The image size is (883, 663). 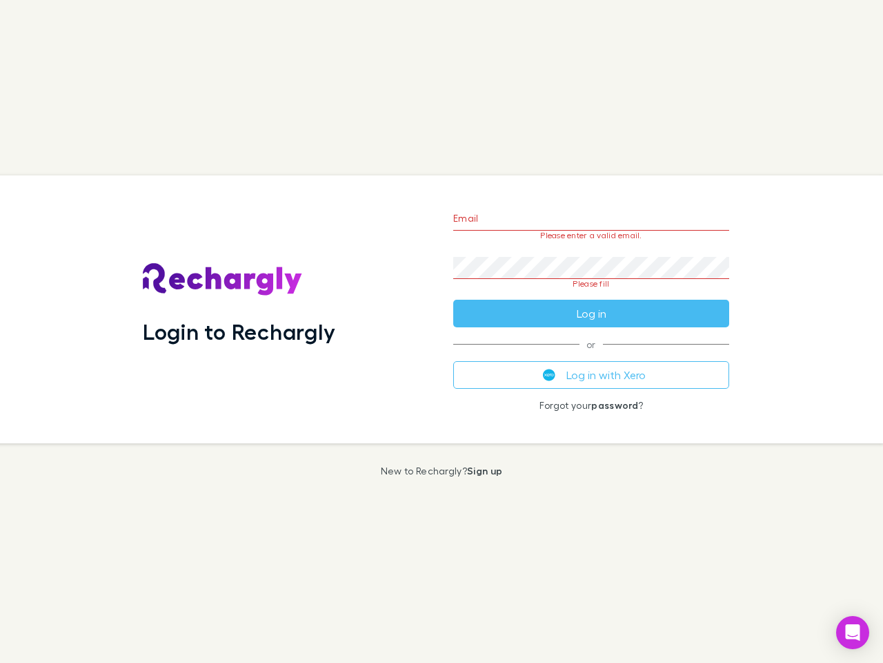 I want to click on p: Please fill, so click(x=592, y=284).